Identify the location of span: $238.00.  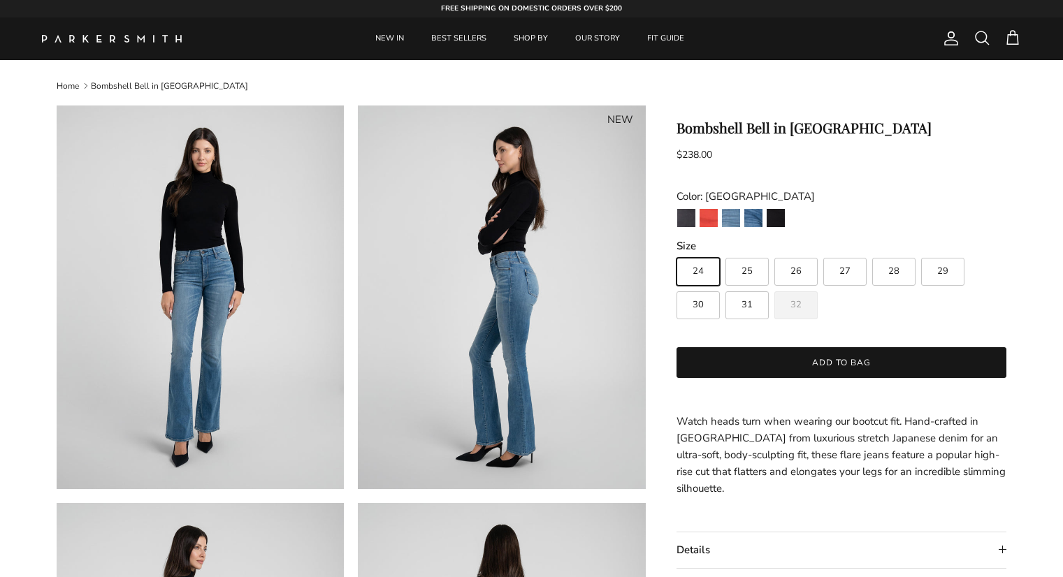
(694, 154).